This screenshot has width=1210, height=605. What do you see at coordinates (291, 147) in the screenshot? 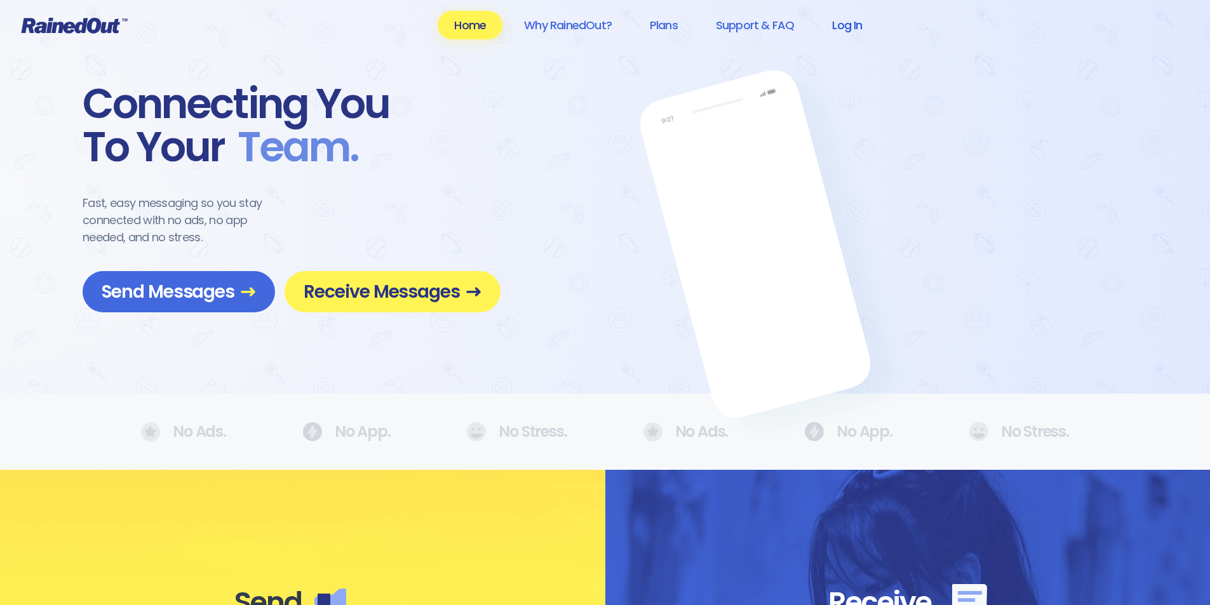
I see `span: Team .` at bounding box center [291, 147].